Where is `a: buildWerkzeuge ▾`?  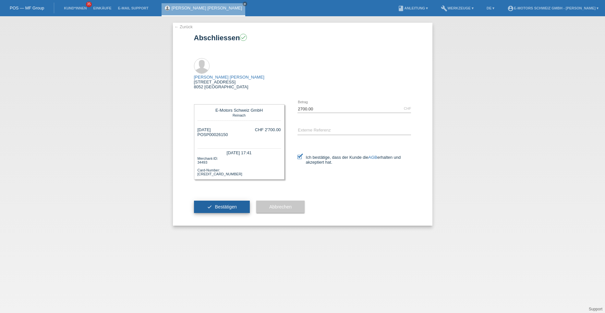 a: buildWerkzeuge ▾ is located at coordinates (457, 8).